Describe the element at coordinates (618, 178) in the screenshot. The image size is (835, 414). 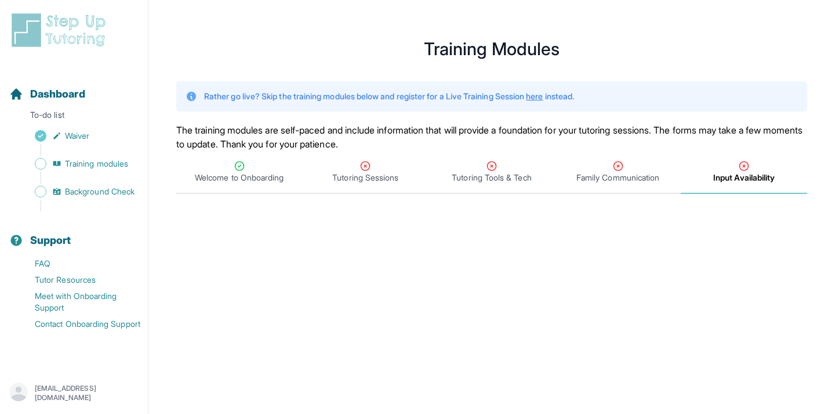
I see `span: Family Communication` at that location.